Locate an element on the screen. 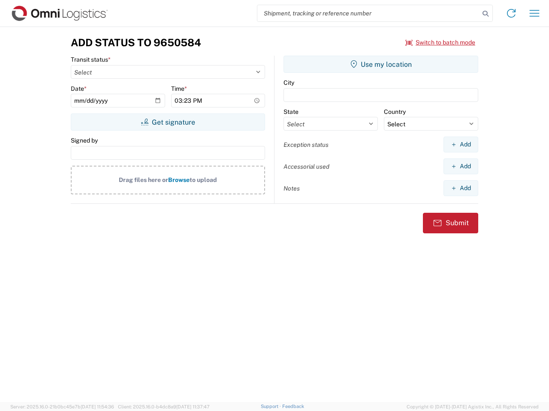 The height and width of the screenshot is (411, 549). span: Client: 2025.16.0-b4dc8a9 is located at coordinates (164, 407).